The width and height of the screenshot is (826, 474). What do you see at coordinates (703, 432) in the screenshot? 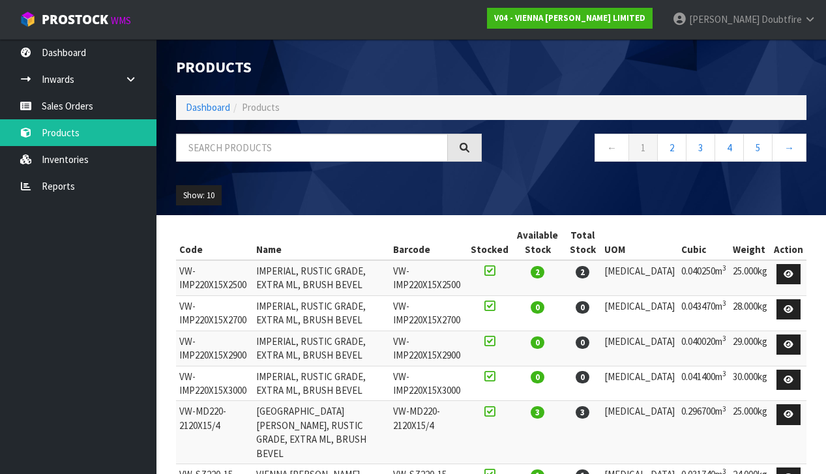
I see `td: 0.296700m` at bounding box center [703, 432].